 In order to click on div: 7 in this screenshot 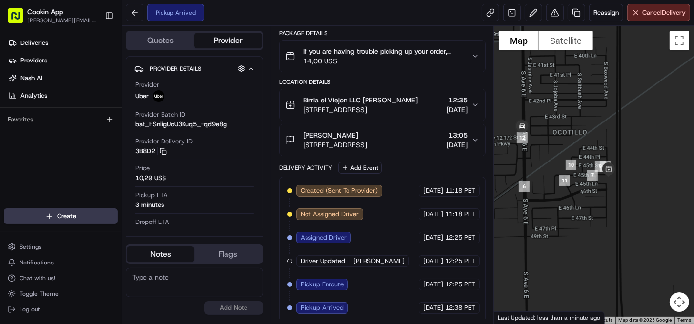, I will do `click(593, 175)`.